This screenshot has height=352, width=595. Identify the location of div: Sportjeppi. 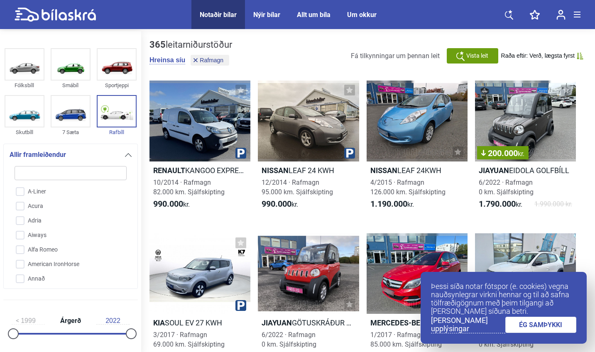
(117, 85).